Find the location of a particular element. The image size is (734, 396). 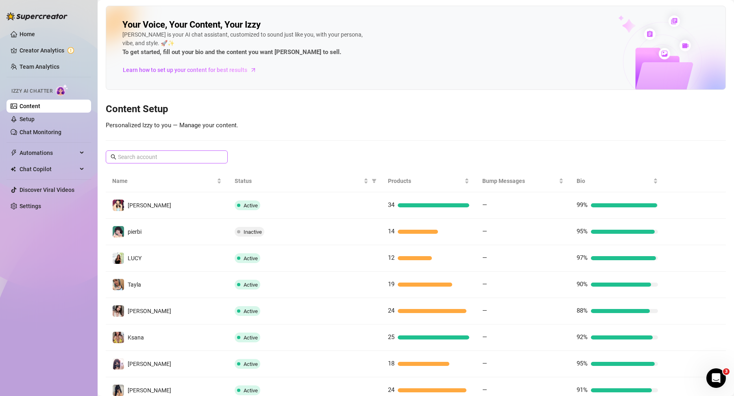

img: LUCY️‍️ is located at coordinates (118, 258).